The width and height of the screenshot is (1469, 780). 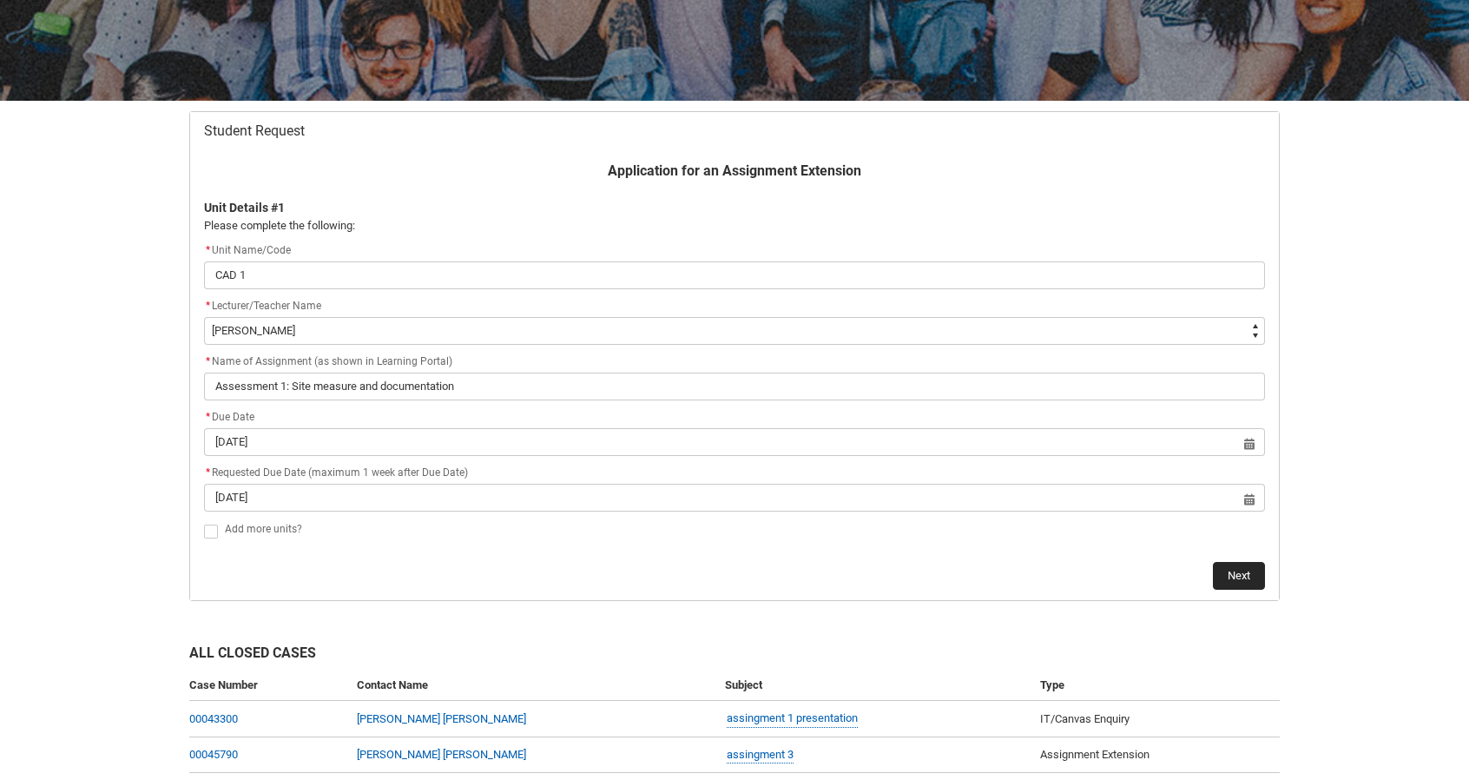 What do you see at coordinates (1239, 576) in the screenshot?
I see `button: Next` at bounding box center [1239, 576].